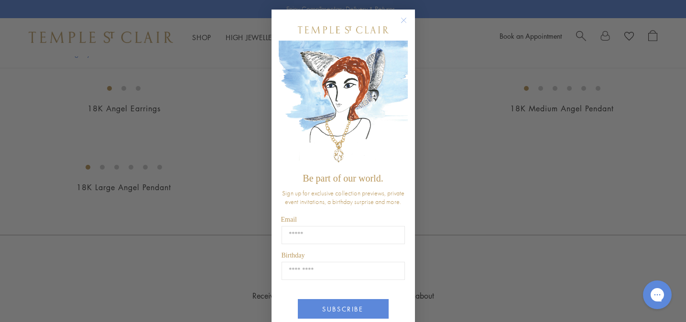 The image size is (686, 322). I want to click on img: c4a9eb12-d91a-4d4a-8ee0-386386f4f338.jpeg, so click(343, 104).